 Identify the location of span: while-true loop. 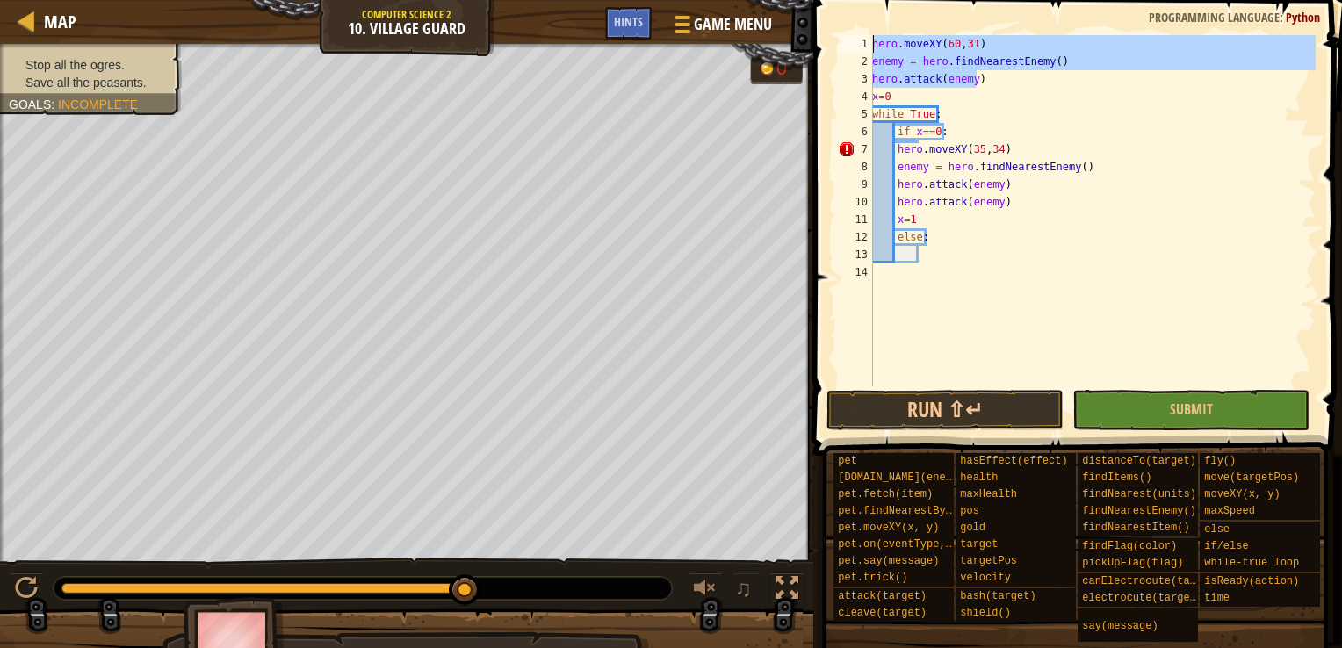
(1252, 563).